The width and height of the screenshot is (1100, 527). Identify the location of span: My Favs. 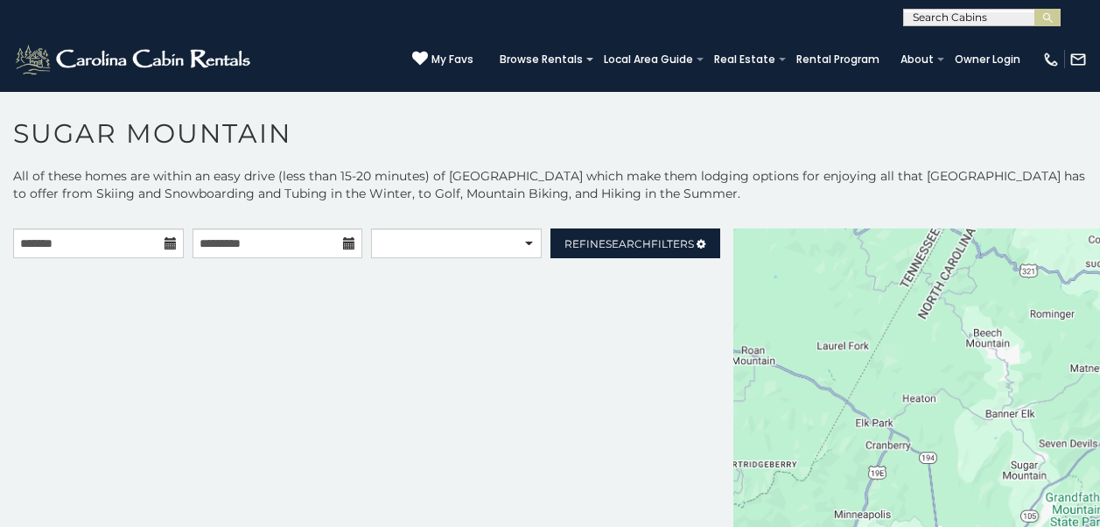
(452, 59).